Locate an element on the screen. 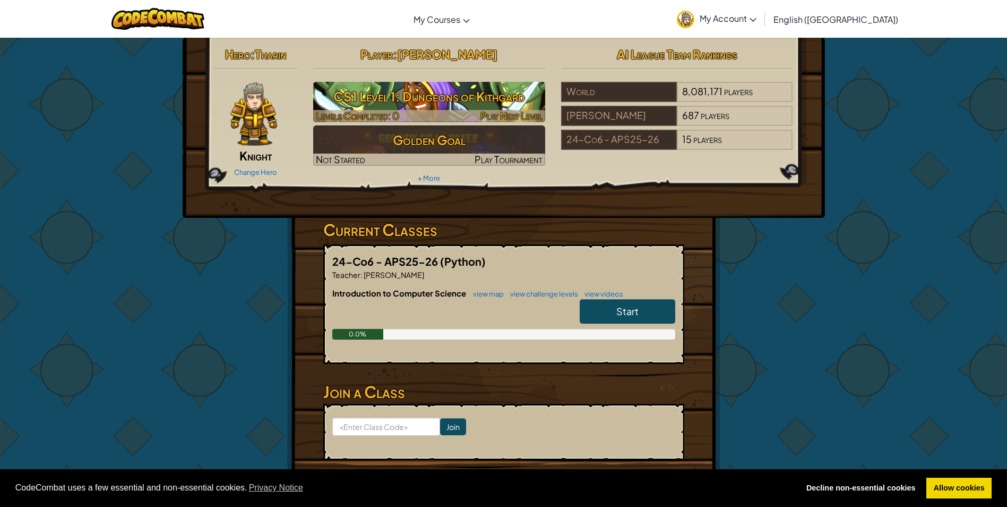 The image size is (1007, 507). span: 8,081,171 is located at coordinates (703, 91).